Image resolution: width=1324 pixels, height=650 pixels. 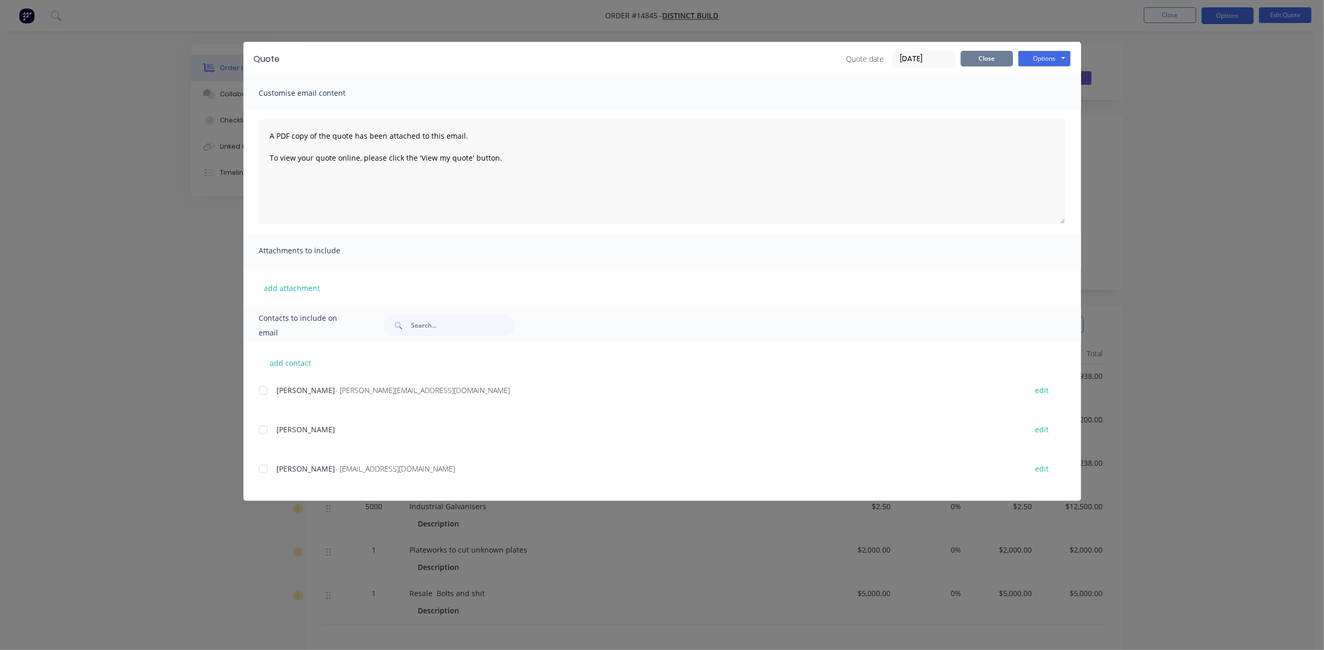 I want to click on button: add contact, so click(x=291, y=363).